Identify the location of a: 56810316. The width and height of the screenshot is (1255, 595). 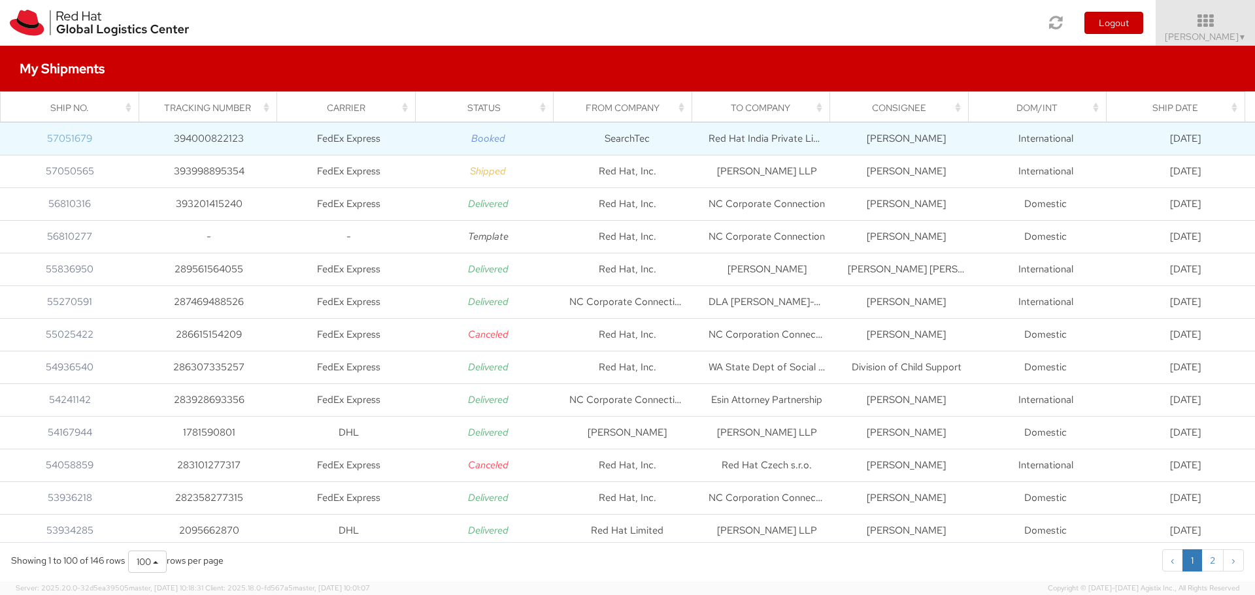
(69, 204).